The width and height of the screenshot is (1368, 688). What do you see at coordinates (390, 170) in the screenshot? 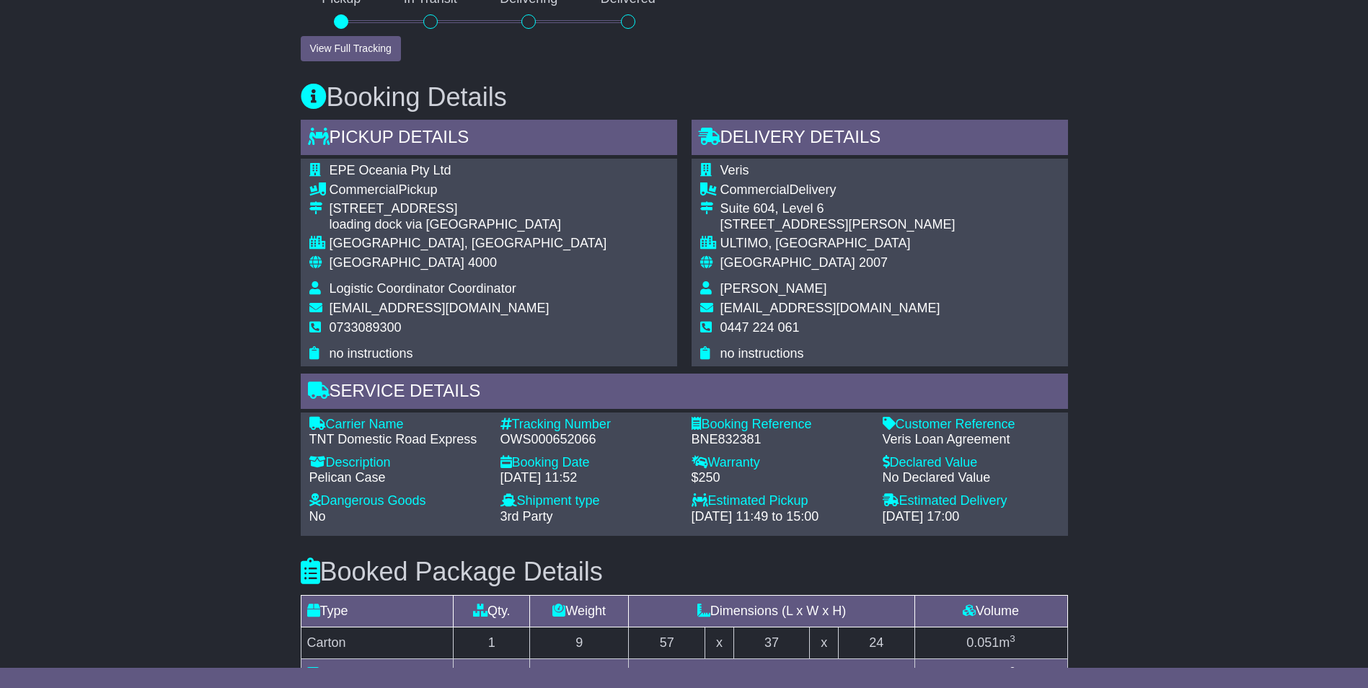
I see `span: EPE Oceania Pty Ltd` at bounding box center [390, 170].